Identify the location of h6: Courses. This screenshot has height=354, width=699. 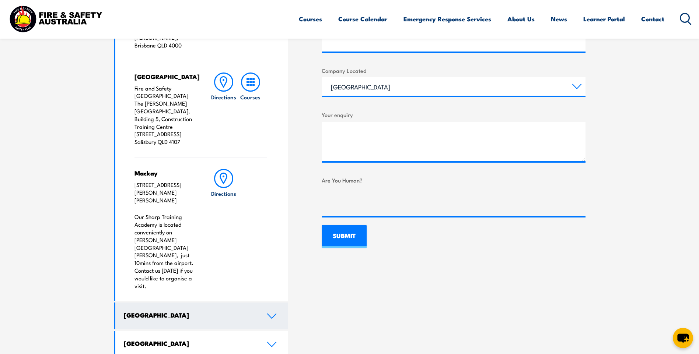
(250, 97).